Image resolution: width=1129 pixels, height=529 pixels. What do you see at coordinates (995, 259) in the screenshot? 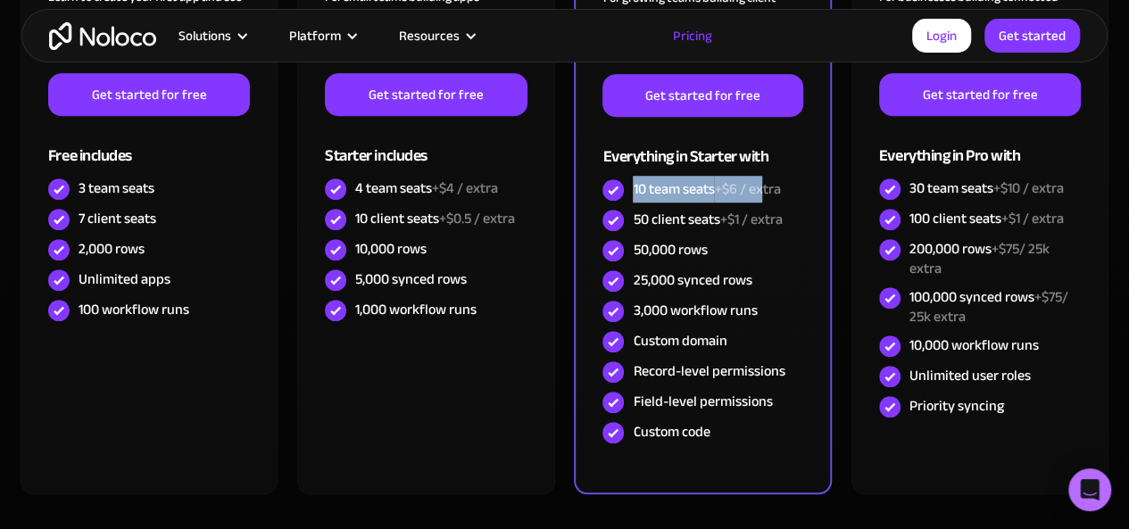
I see `div: 200,000 rows` at bounding box center [995, 259].